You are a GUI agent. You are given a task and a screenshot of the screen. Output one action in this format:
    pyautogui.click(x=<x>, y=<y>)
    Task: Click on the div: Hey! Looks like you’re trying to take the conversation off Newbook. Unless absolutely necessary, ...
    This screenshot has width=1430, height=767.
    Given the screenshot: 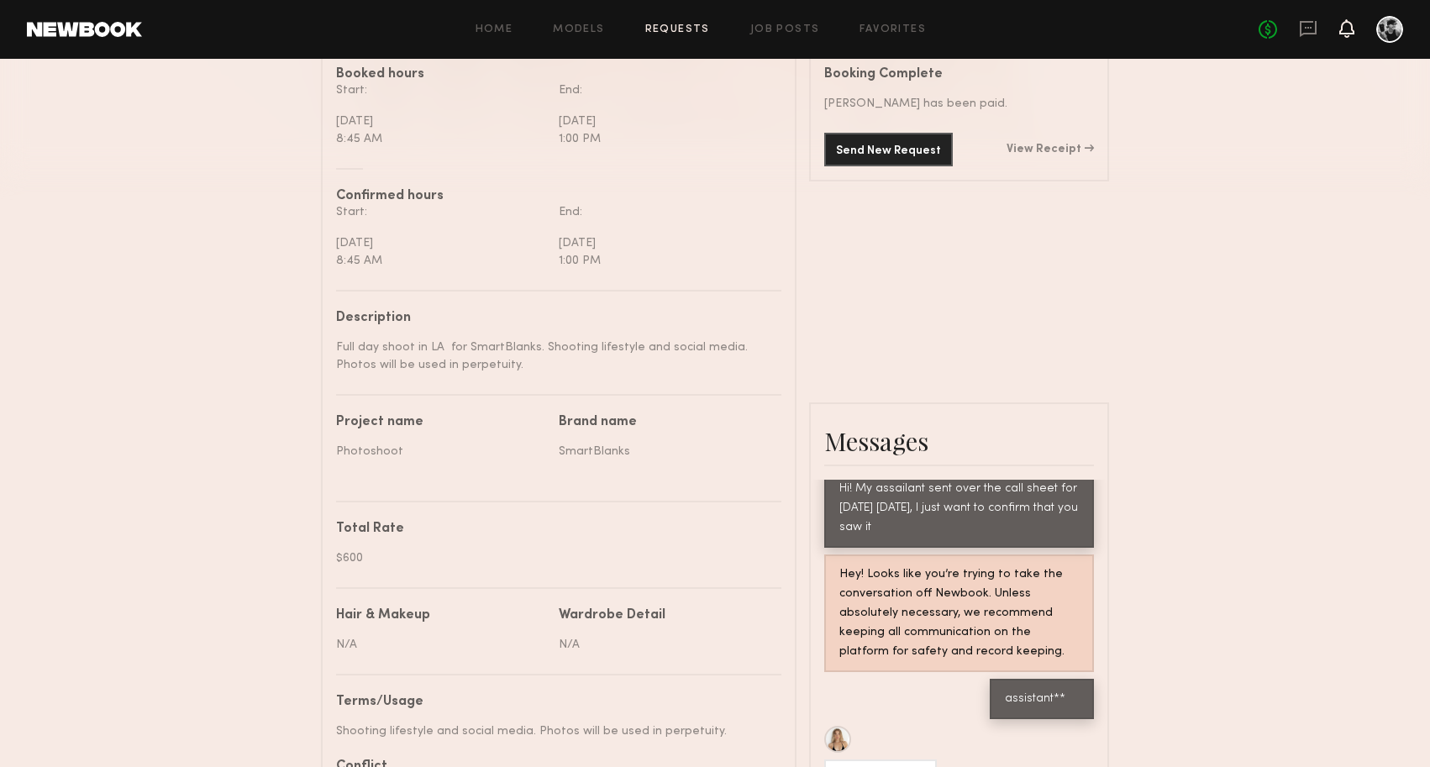 What is the action you would take?
    pyautogui.click(x=959, y=613)
    